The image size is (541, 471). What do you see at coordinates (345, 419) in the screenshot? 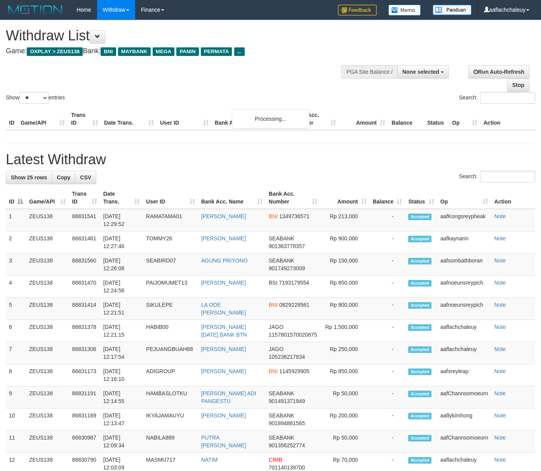
I see `td: Rp 200,000` at bounding box center [345, 419].